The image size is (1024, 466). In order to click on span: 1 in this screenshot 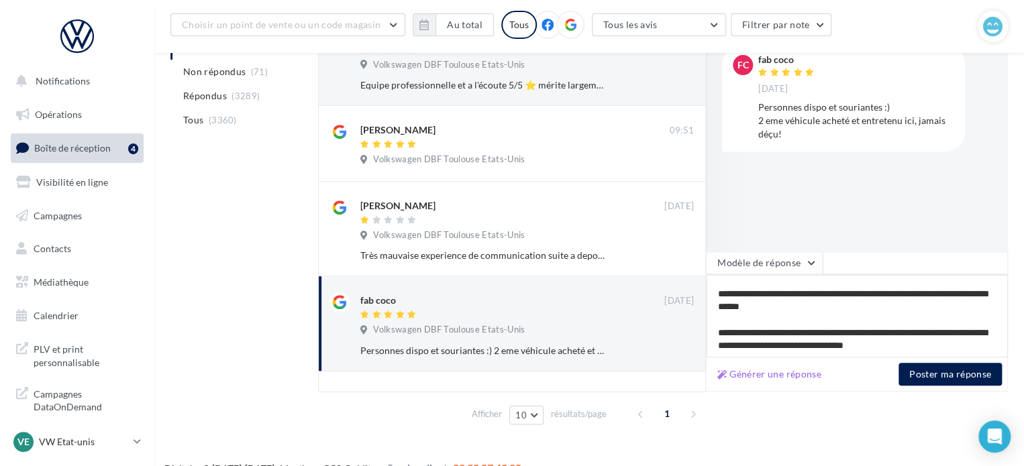, I will do `click(667, 414)`.